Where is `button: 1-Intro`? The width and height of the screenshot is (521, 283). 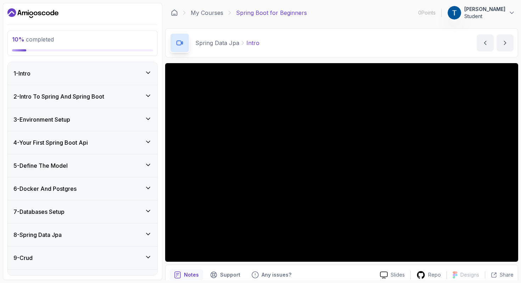
button: 1-Intro is located at coordinates (83, 73).